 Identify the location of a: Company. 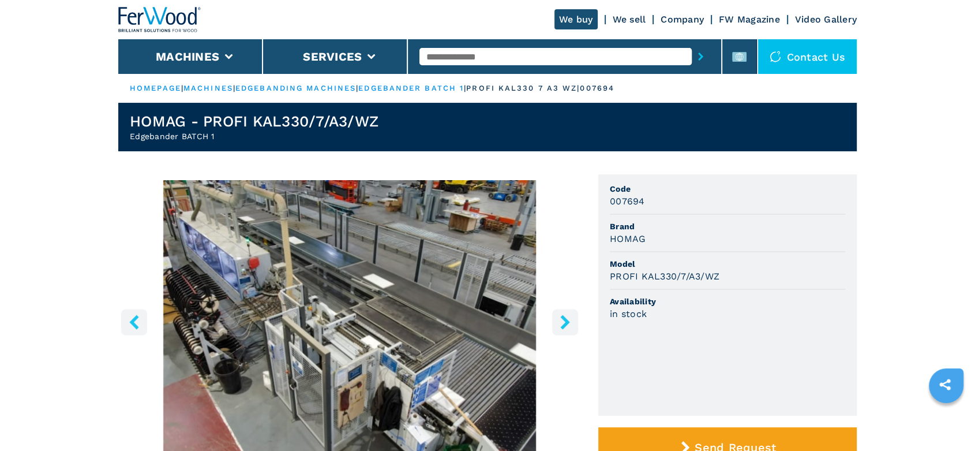
(682, 19).